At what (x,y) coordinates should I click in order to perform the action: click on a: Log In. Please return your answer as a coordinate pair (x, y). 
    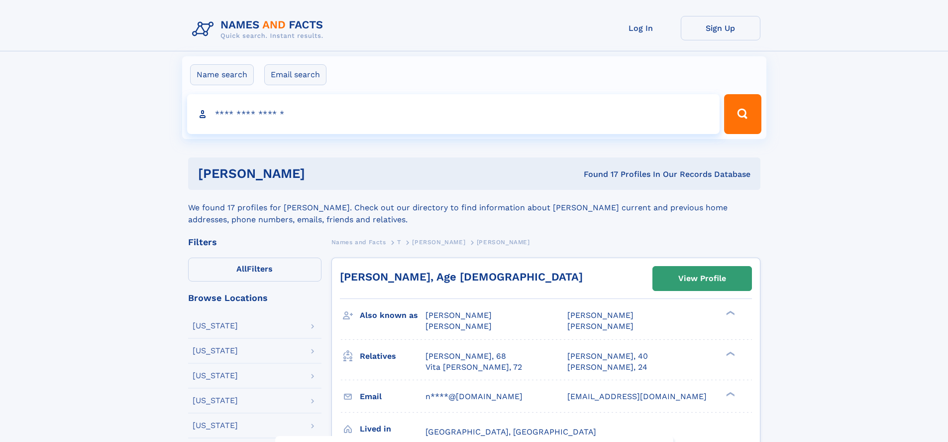
    Looking at the image, I should click on (641, 28).